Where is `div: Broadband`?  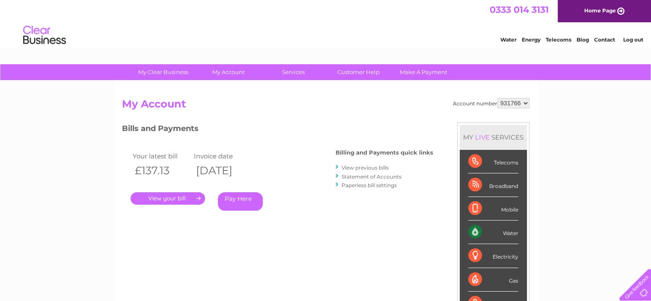 div: Broadband is located at coordinates (493, 185).